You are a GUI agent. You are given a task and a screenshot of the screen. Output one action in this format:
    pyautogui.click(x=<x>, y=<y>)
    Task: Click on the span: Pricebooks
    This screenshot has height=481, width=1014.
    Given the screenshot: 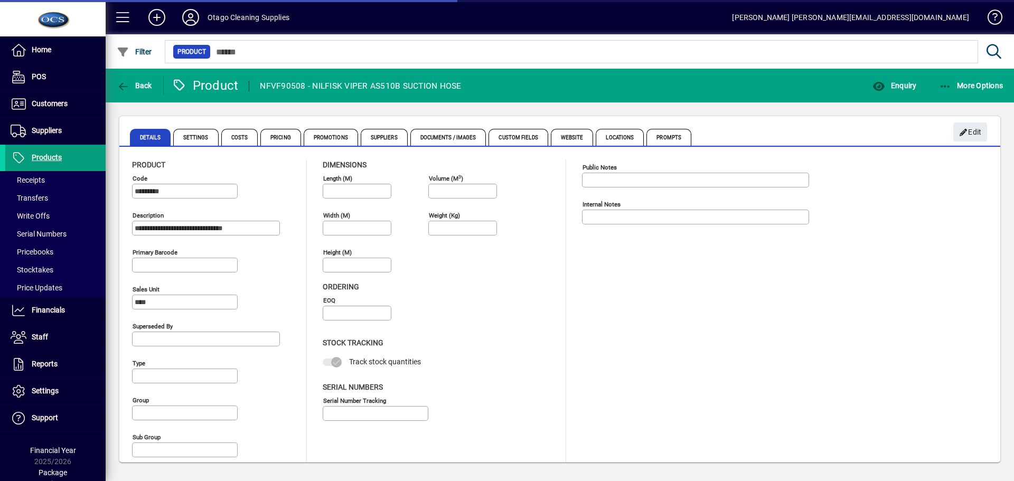 What is the action you would take?
    pyautogui.click(x=32, y=252)
    